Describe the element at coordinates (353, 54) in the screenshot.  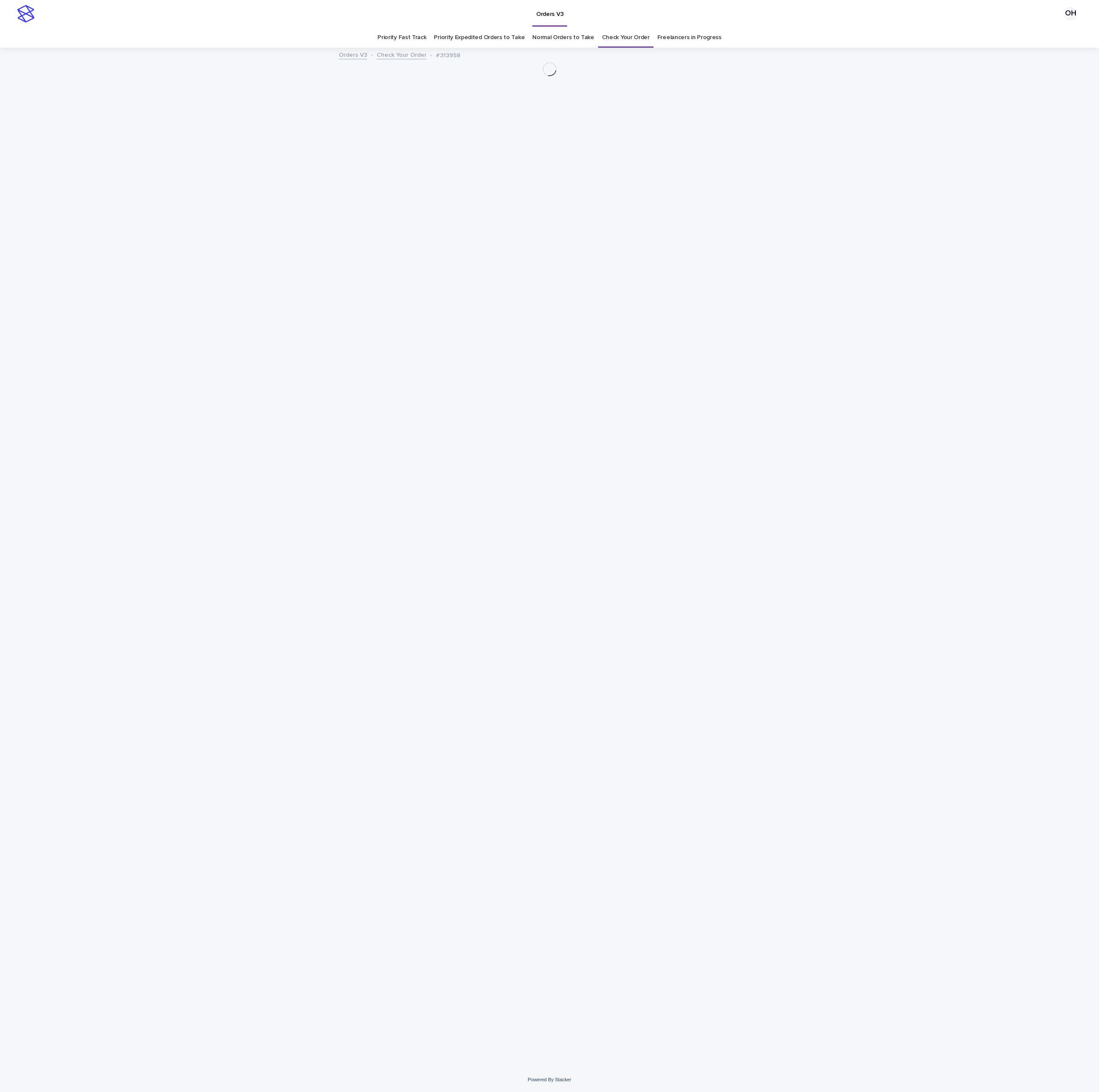
I see `a: Orders V3` at that location.